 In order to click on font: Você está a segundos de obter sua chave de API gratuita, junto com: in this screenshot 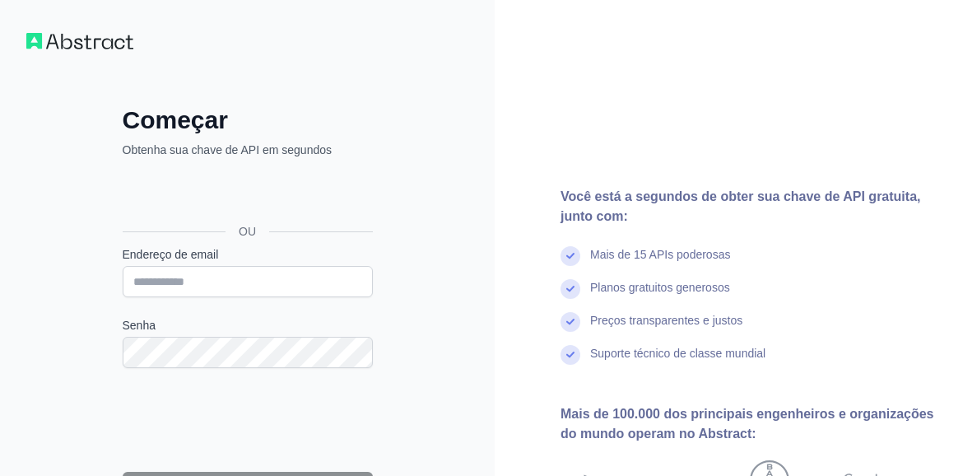, I will do `click(740, 206)`.